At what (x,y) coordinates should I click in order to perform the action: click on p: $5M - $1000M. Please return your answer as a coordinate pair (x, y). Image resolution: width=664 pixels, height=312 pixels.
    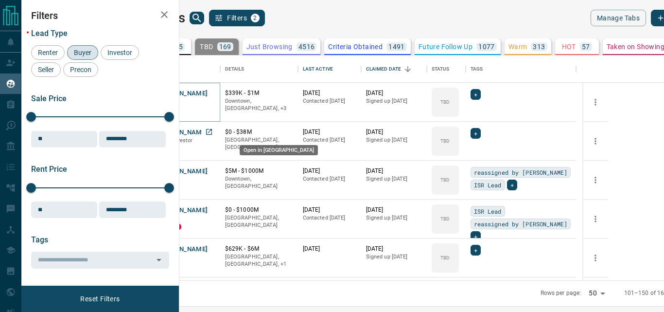
    Looking at the image, I should click on (259, 171).